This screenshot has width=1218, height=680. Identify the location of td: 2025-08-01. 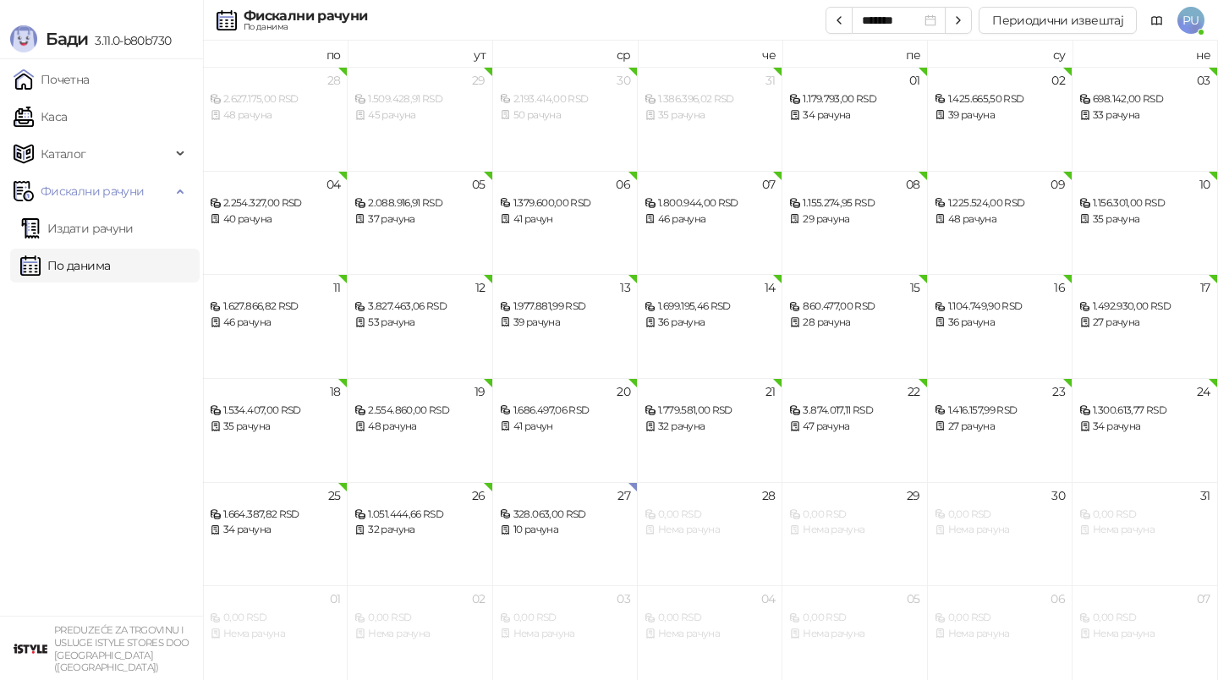
(855, 118).